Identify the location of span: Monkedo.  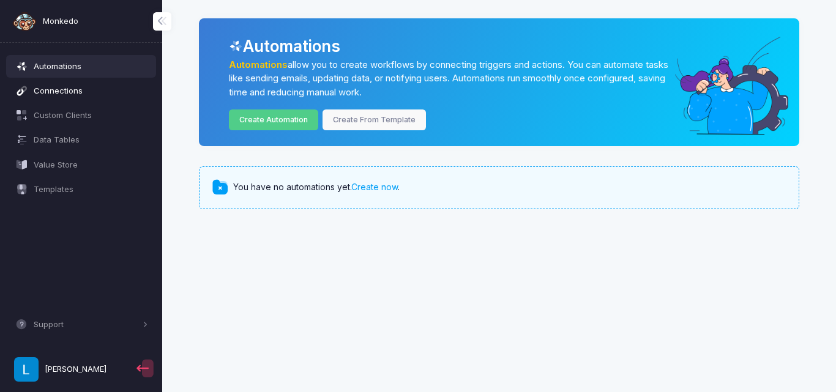
(61, 21).